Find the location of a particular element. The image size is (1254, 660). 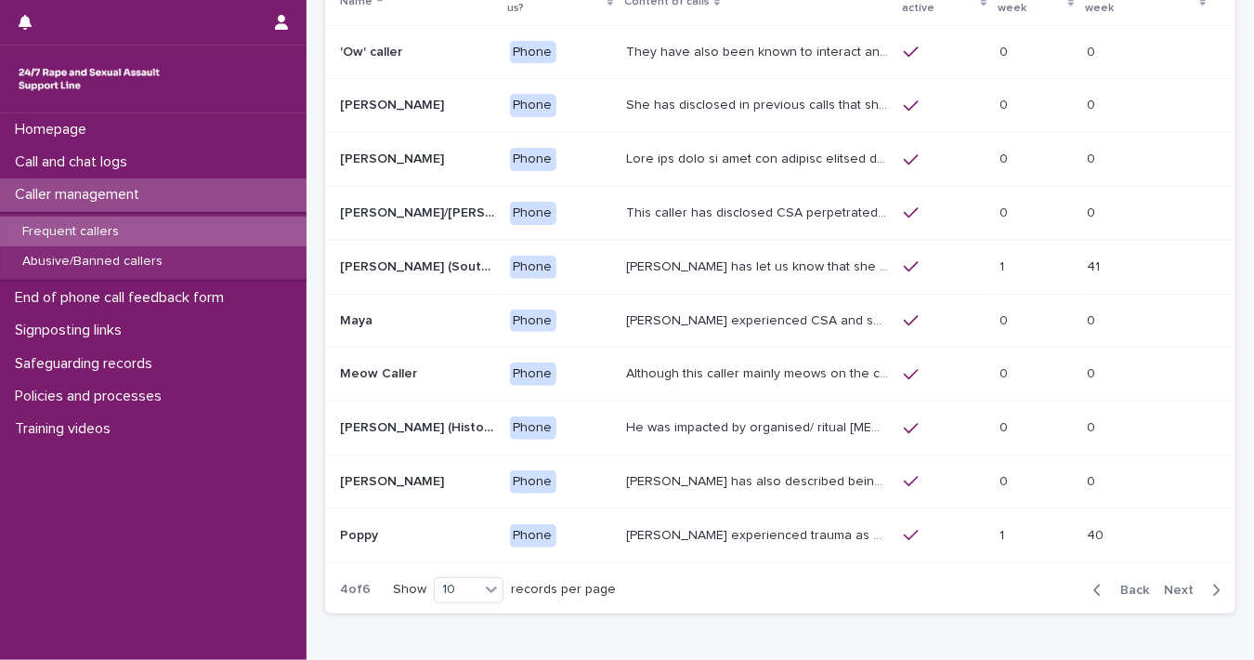

p: Paula has also described being sexually abused as a child, and on different calls, has explained ... is located at coordinates (759, 479).